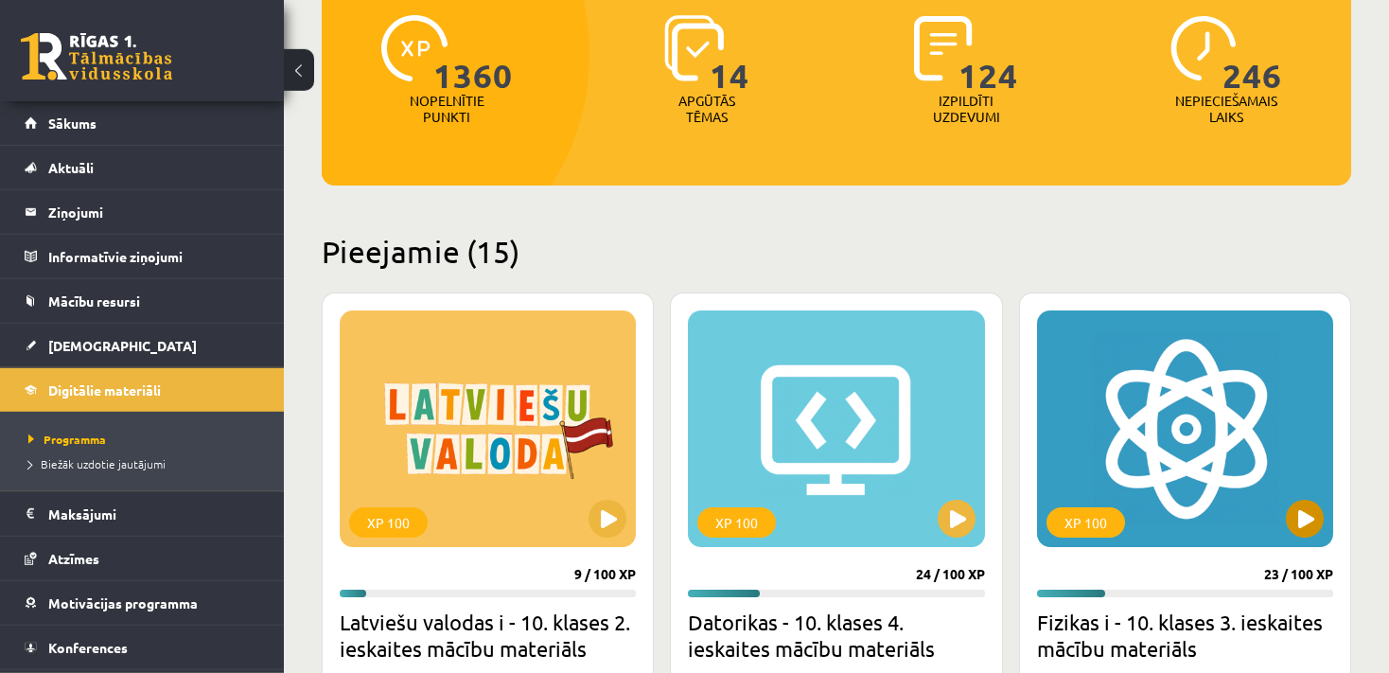 Image resolution: width=1389 pixels, height=673 pixels. Describe the element at coordinates (147, 439) in the screenshot. I see `a: Programma` at that location.